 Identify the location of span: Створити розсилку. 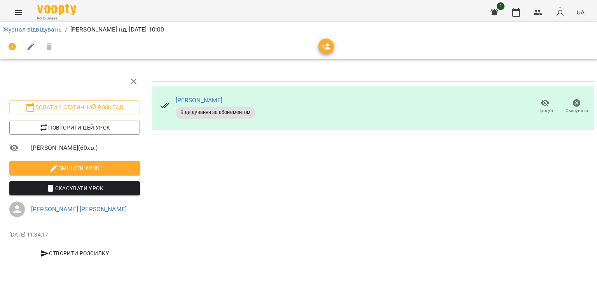
(75, 253).